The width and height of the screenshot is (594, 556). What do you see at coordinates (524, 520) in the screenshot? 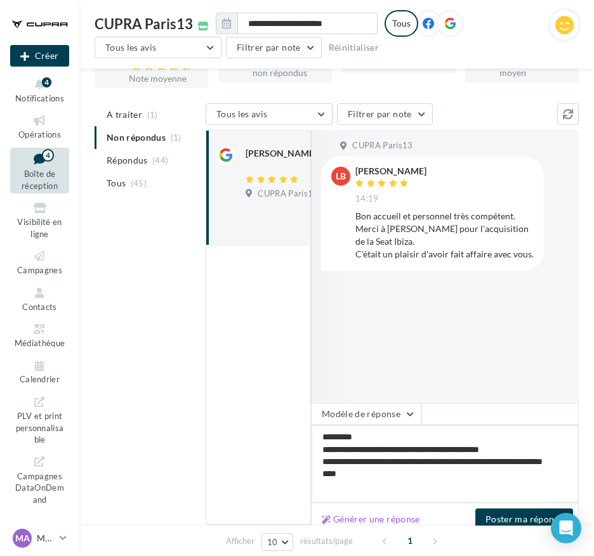
I see `button: Poster ma réponse` at bounding box center [524, 520].